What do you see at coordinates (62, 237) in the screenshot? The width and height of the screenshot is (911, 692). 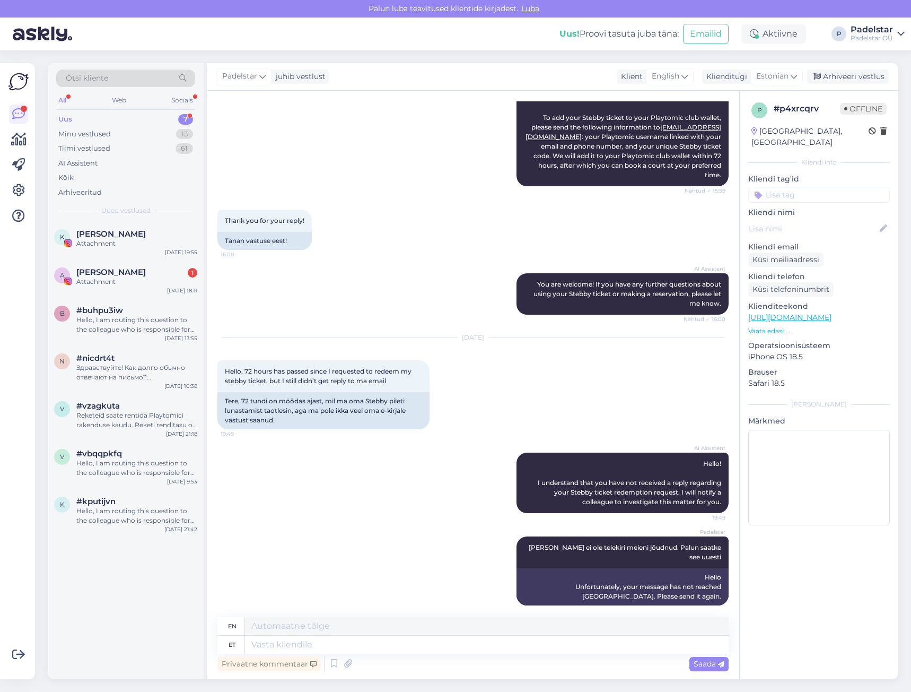 I see `span: K` at bounding box center [62, 237].